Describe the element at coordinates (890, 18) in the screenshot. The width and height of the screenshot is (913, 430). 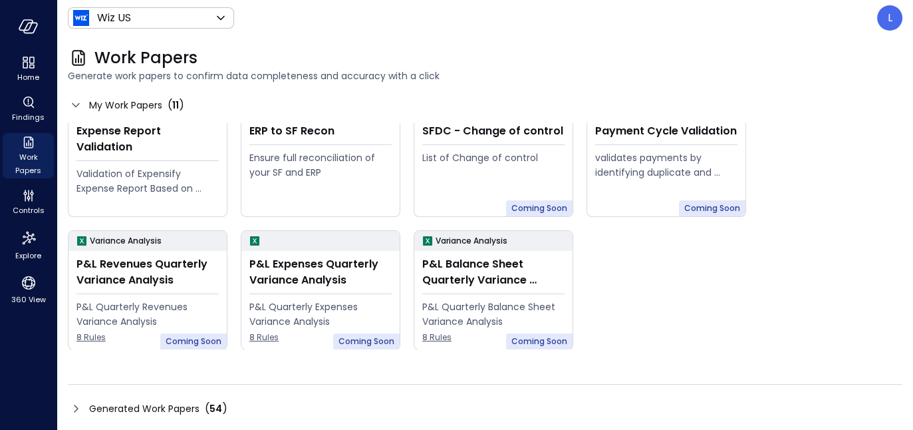
I see `p: L` at that location.